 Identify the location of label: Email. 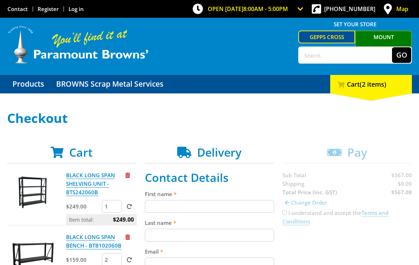
(209, 251).